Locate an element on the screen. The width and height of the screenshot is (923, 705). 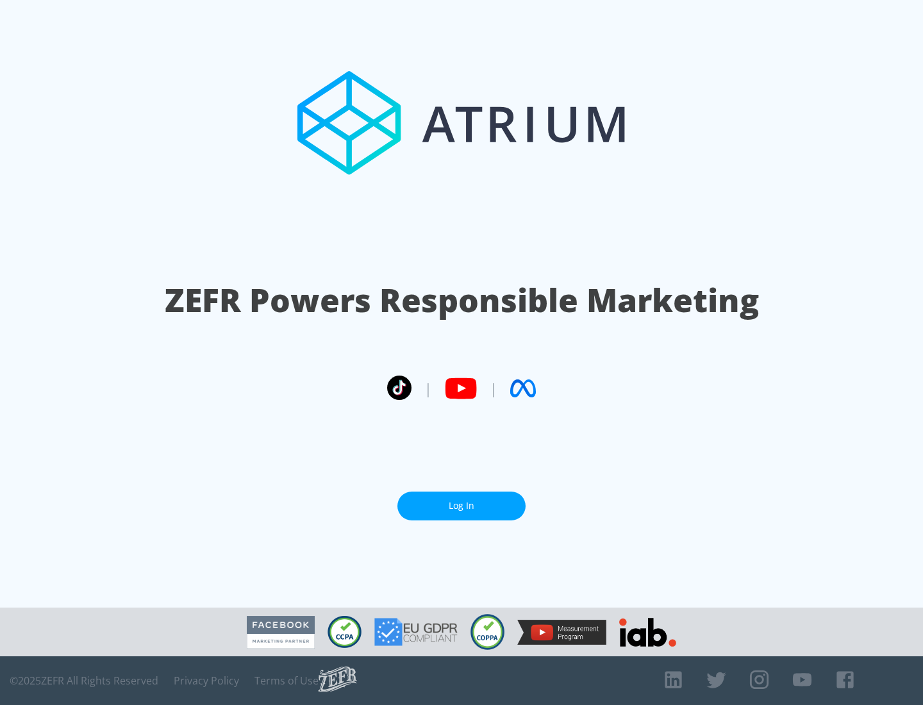
img: COPPA Compliant is located at coordinates (487, 632).